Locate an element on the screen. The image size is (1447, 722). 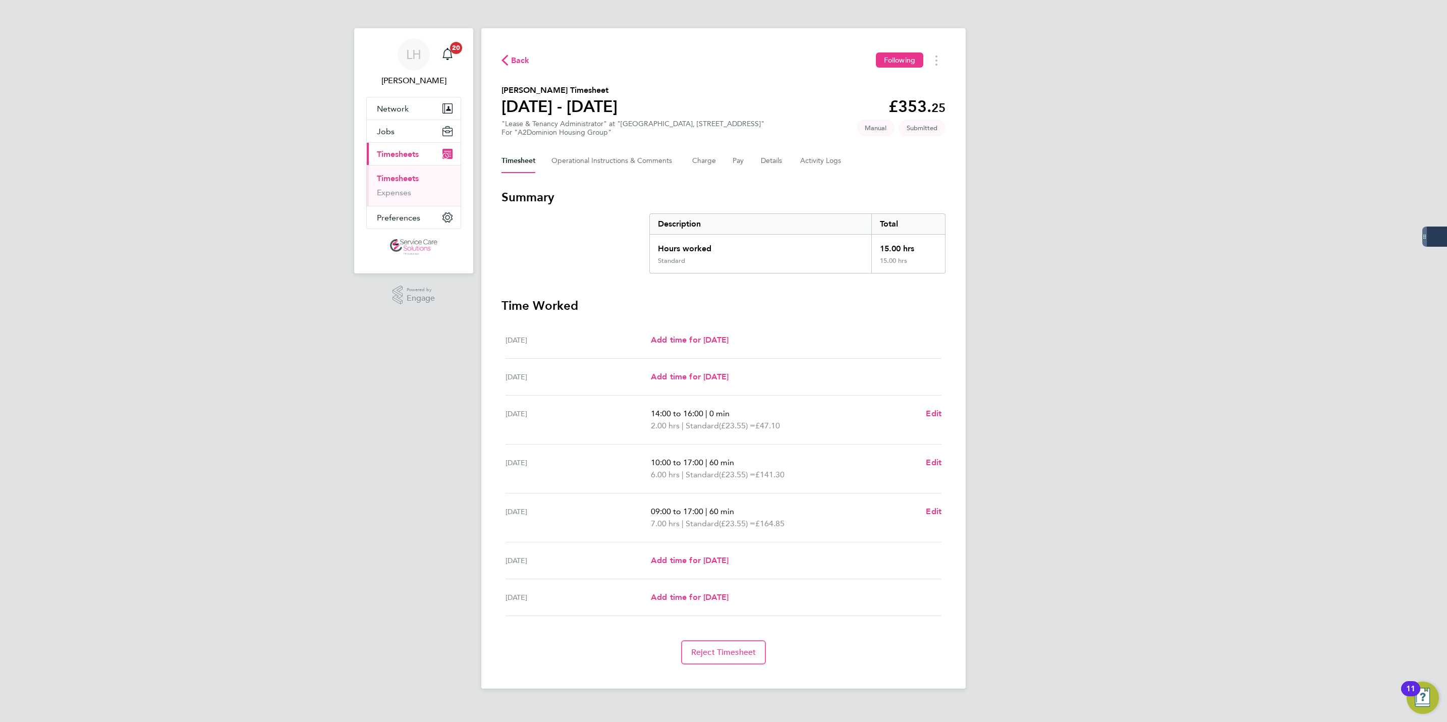
span: £141.30 is located at coordinates (770, 474).